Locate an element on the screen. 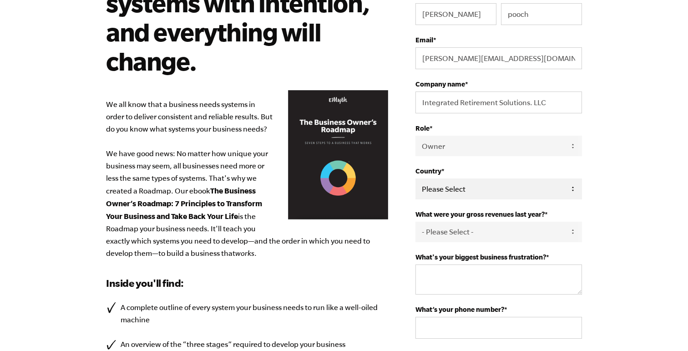 This screenshot has width=688, height=351. div: Chat Widget is located at coordinates (587, 318).